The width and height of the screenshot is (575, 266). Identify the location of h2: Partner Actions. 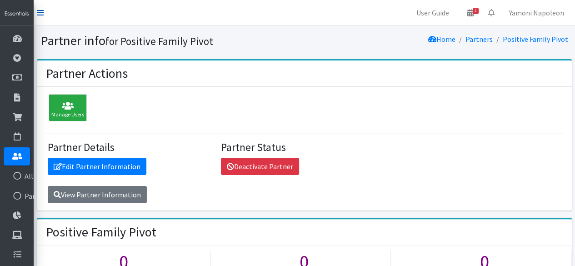
(87, 74).